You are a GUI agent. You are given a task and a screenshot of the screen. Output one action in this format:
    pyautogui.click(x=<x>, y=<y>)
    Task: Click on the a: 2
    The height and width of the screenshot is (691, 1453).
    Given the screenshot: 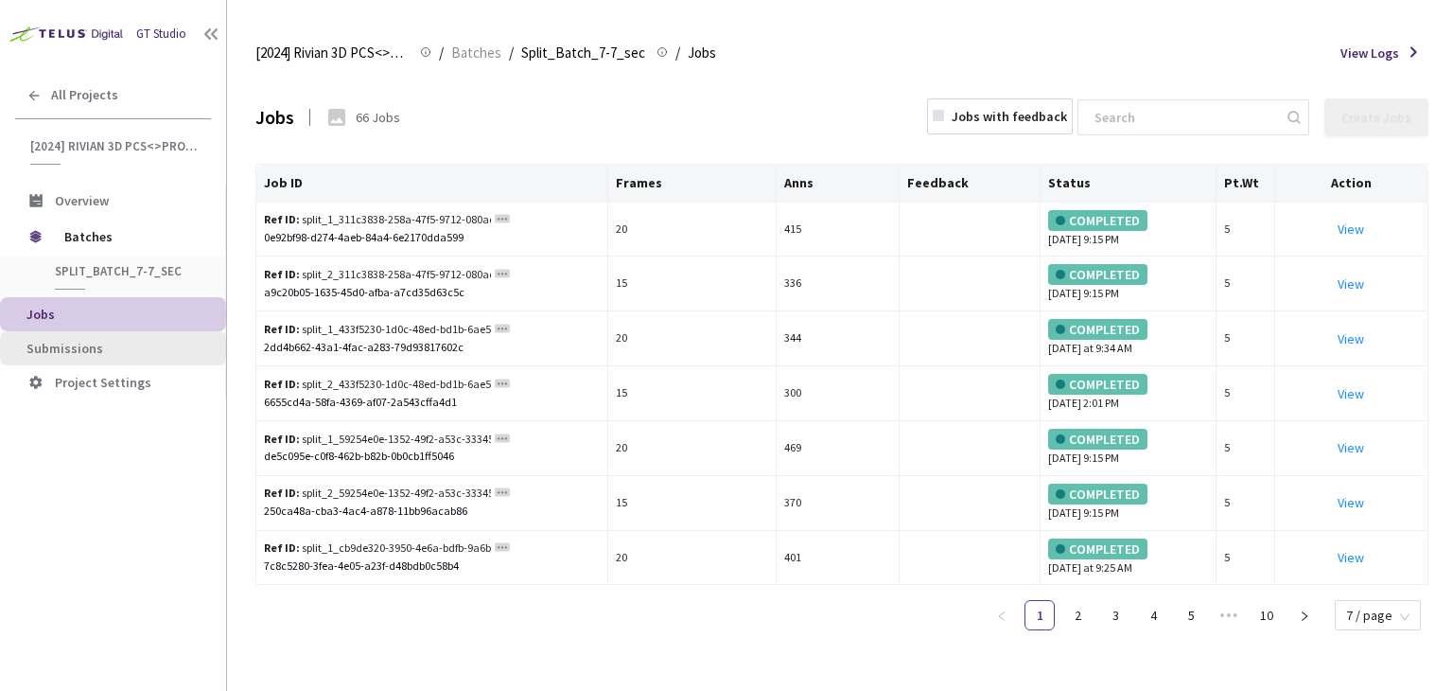 What is the action you would take?
    pyautogui.click(x=1078, y=615)
    